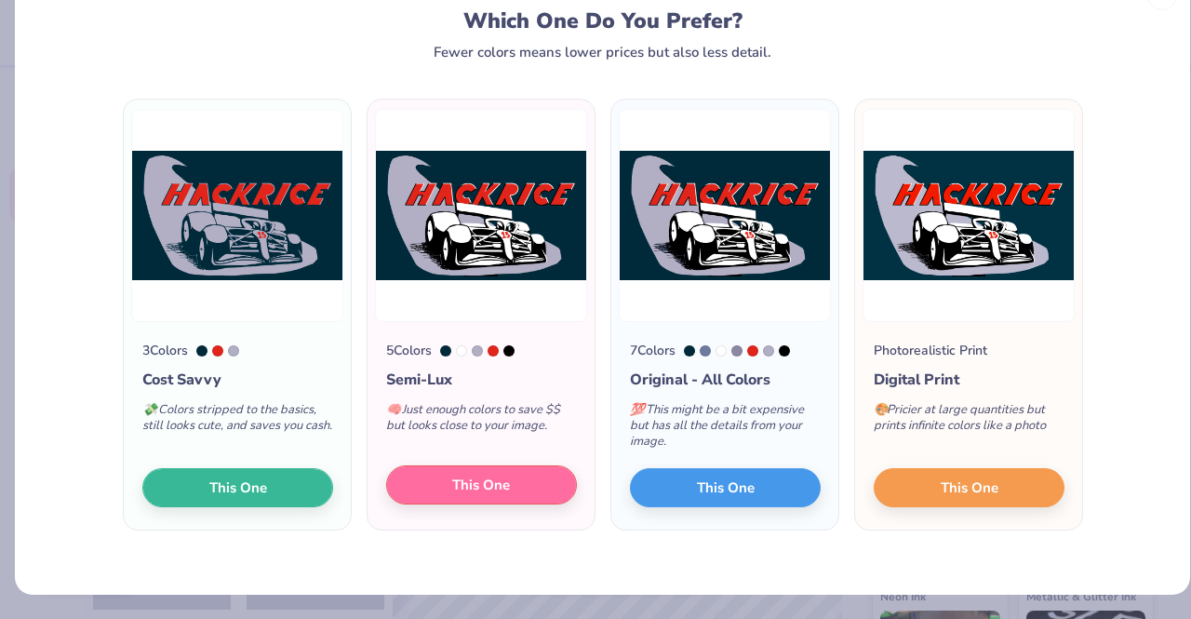  What do you see at coordinates (725, 380) in the screenshot?
I see `div: Original - All Colors` at bounding box center [725, 380].